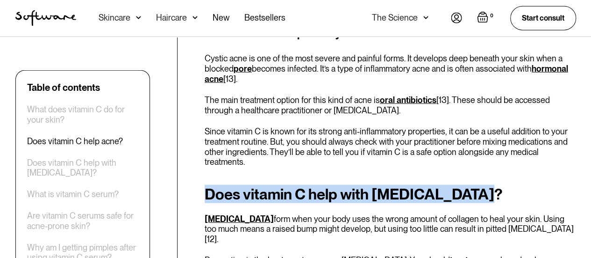 The height and width of the screenshot is (258, 591). What do you see at coordinates (46, 18) in the screenshot?
I see `a: home` at bounding box center [46, 18].